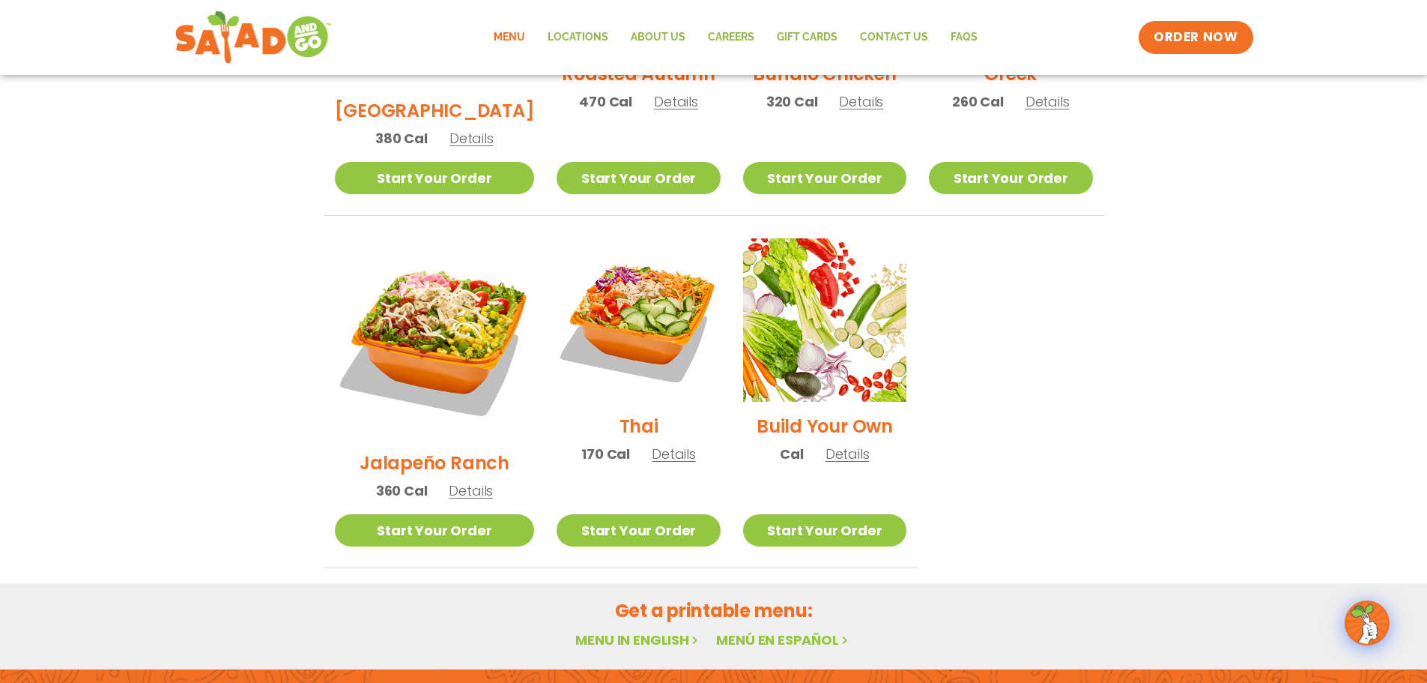  I want to click on img: Product photo for Build Your Own, so click(825, 320).